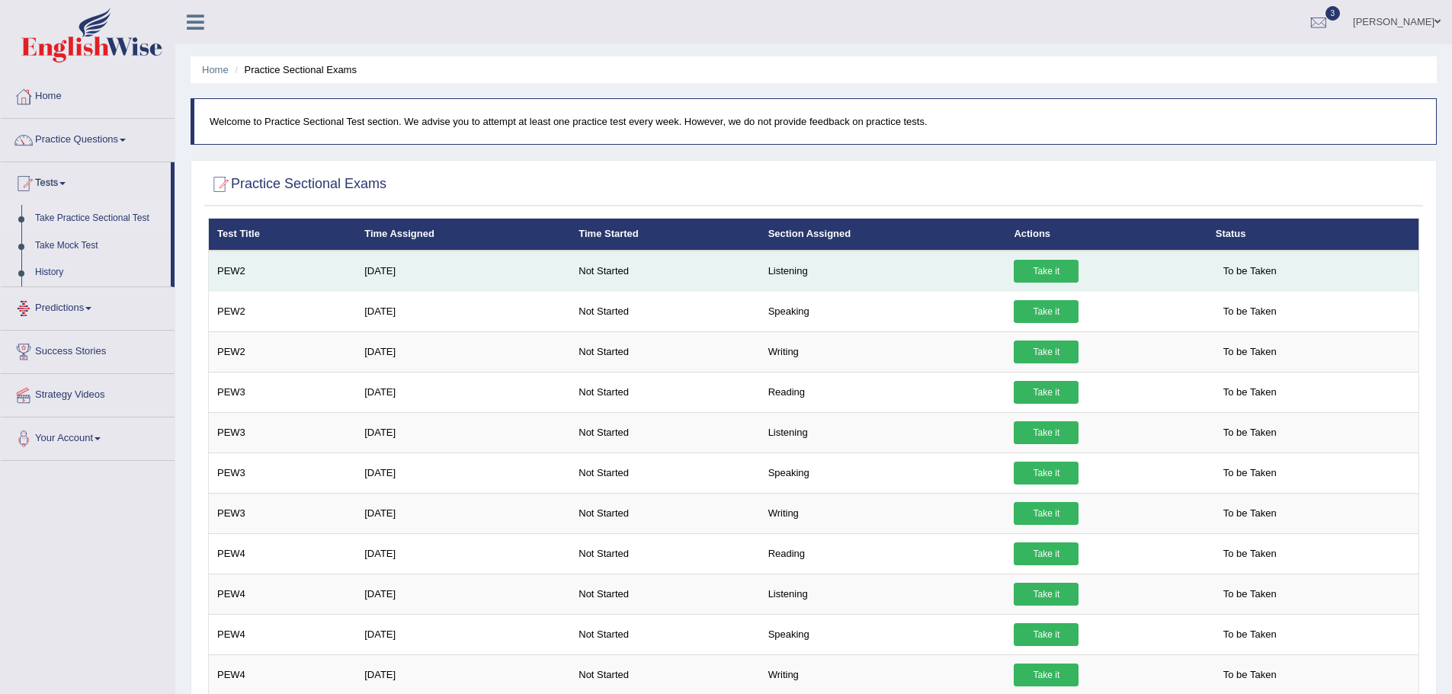 The image size is (1452, 694). What do you see at coordinates (297, 184) in the screenshot?
I see `h2: Practice Sectional Exams` at bounding box center [297, 184].